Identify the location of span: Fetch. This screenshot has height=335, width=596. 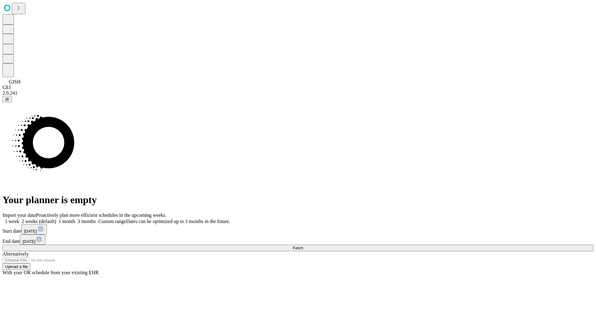
(298, 248).